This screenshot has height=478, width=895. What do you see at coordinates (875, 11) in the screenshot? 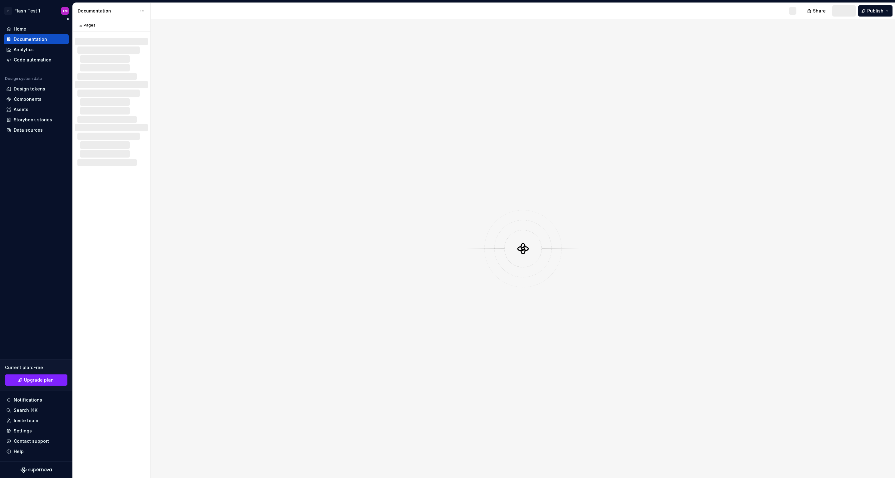
I see `span: Publish` at bounding box center [875, 11].